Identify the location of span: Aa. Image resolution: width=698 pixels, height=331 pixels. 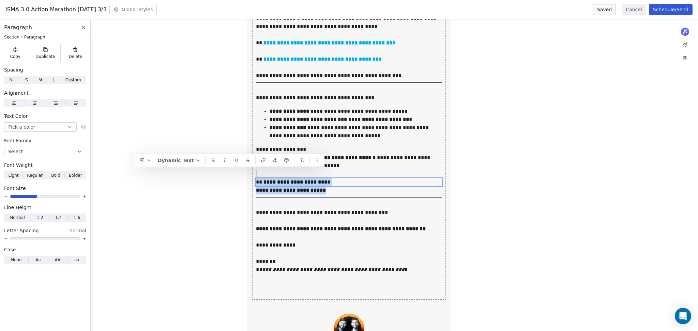
(38, 260).